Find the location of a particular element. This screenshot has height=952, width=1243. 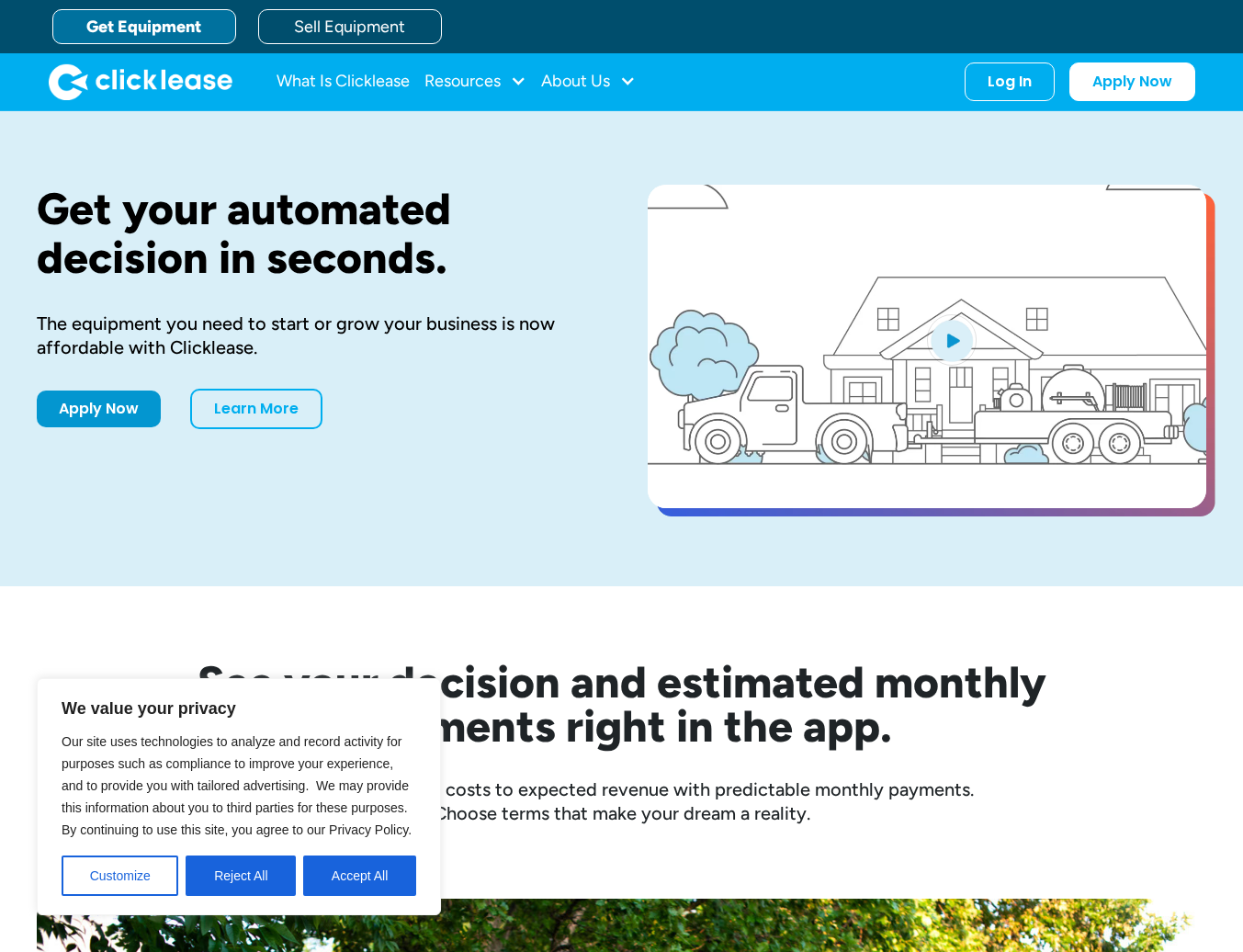

div: The equipment you need to start or grow your business is now affordable with Clicklease. is located at coordinates (312, 335).